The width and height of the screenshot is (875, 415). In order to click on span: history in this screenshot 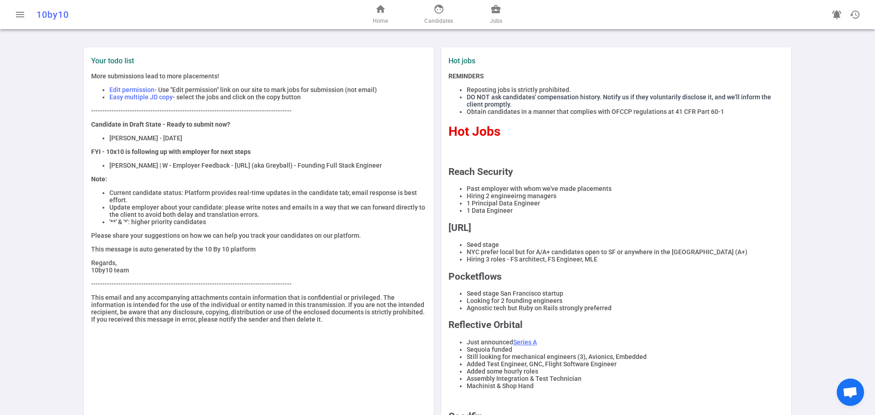, I will do `click(855, 15)`.